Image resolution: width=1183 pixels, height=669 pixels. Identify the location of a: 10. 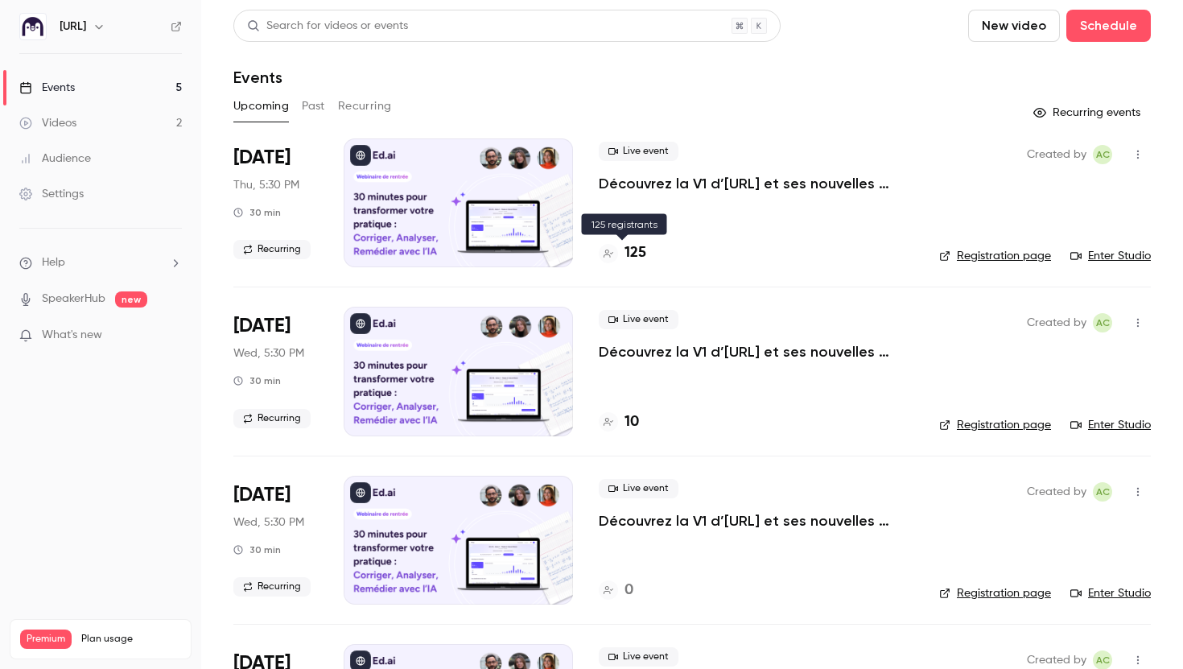
(619, 422).